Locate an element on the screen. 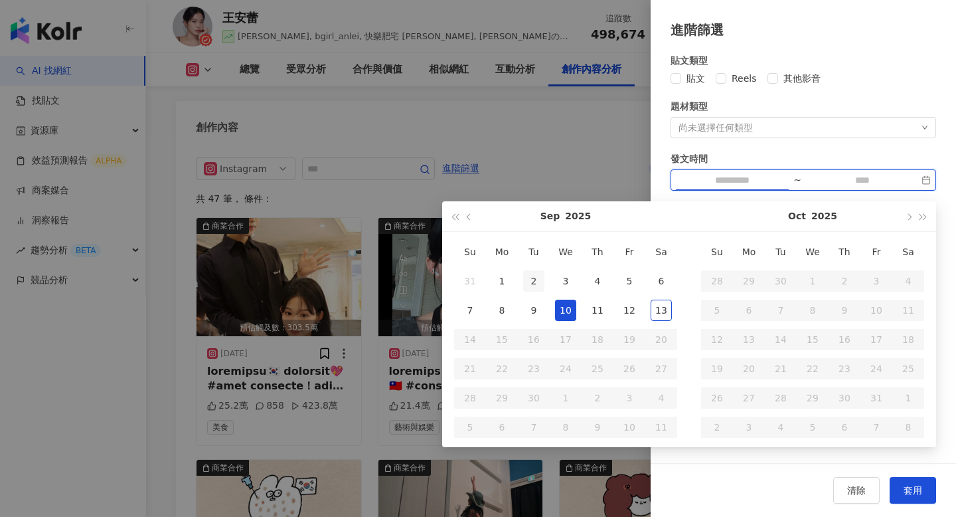 The height and width of the screenshot is (517, 956). button: Sep is located at coordinates (551, 216).